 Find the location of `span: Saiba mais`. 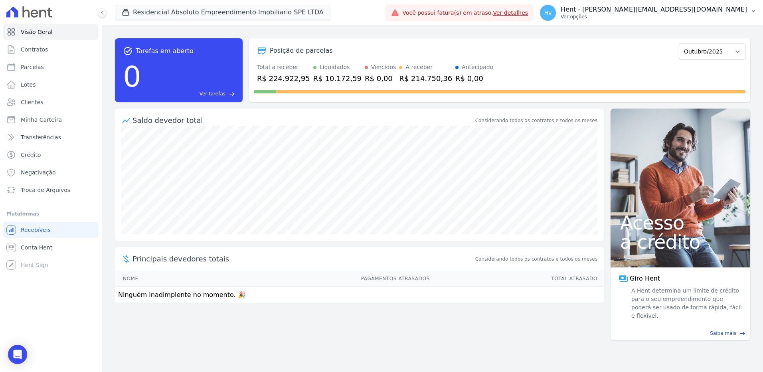

span: Saiba mais is located at coordinates (723, 333).